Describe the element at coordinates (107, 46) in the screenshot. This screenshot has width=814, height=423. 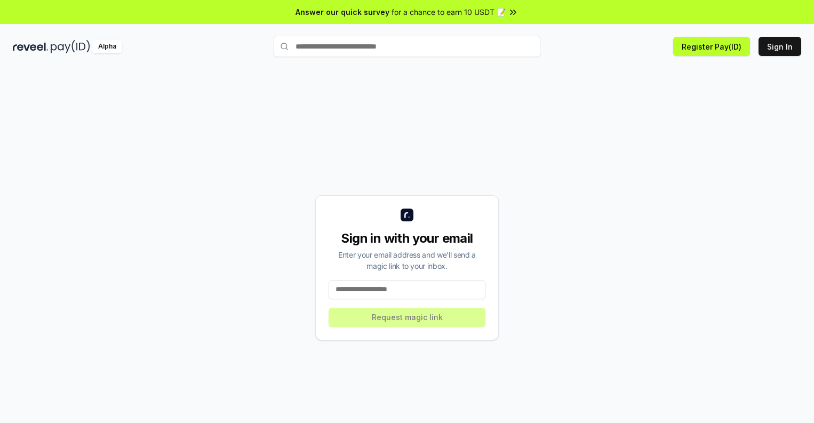
I see `div: Alpha` at that location.